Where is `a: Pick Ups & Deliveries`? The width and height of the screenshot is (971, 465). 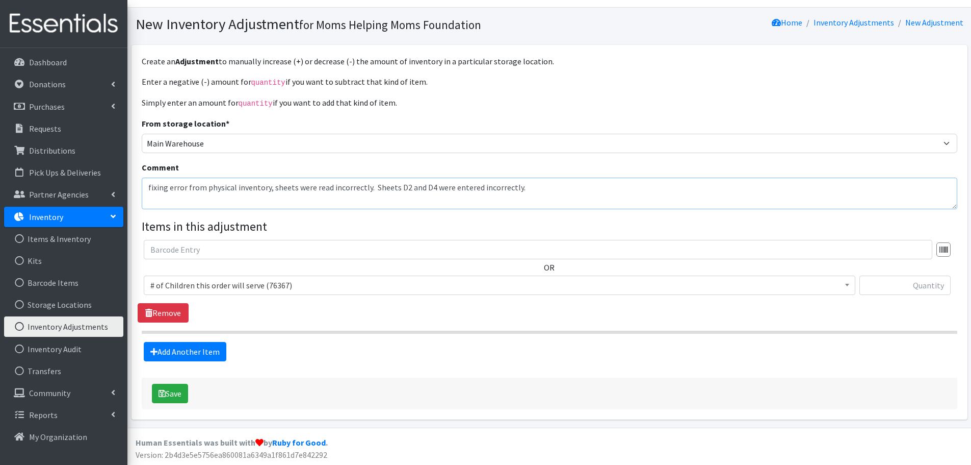
a: Pick Ups & Deliveries is located at coordinates (64, 172).